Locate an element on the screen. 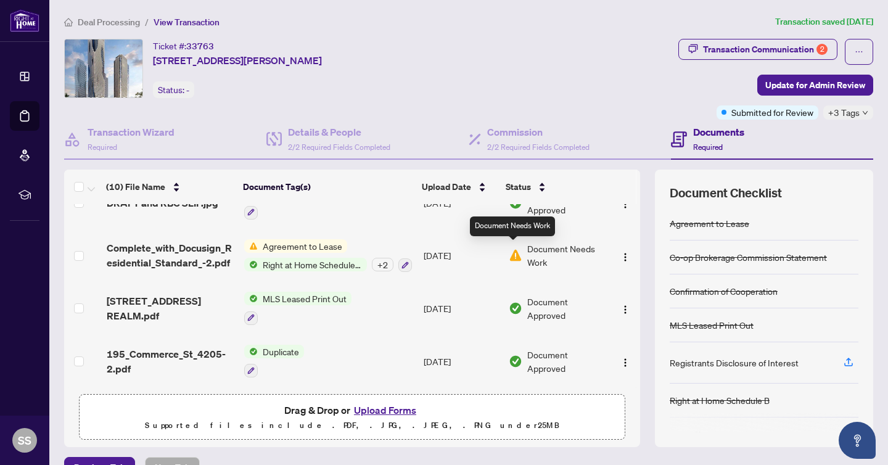 The height and width of the screenshot is (465, 888). div: Co-op Brokerage Commission Statement is located at coordinates (748, 257).